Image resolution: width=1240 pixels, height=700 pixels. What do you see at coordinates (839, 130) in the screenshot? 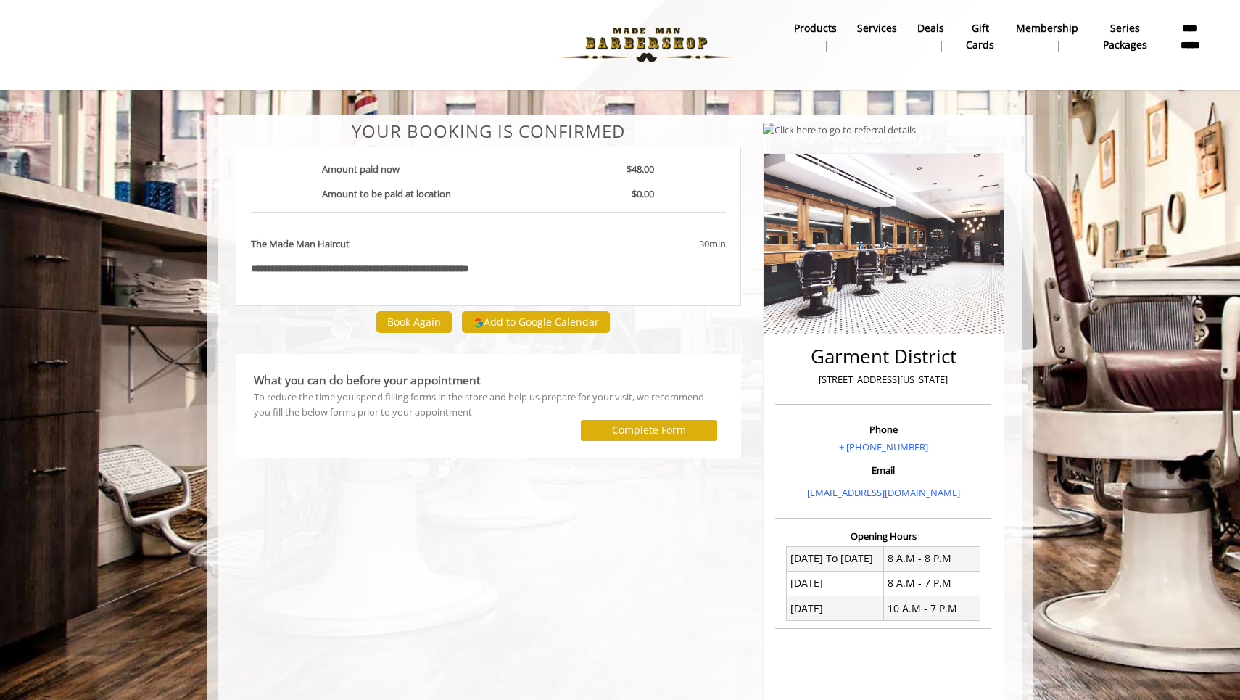
I see `img: Click here to go to referral details` at bounding box center [839, 130].